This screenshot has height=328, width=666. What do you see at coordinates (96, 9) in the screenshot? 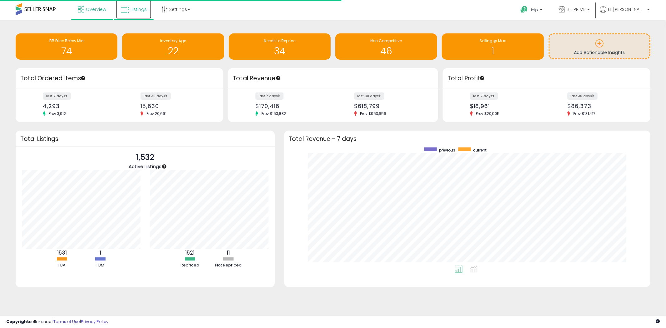
I see `span: Overview` at bounding box center [96, 9].